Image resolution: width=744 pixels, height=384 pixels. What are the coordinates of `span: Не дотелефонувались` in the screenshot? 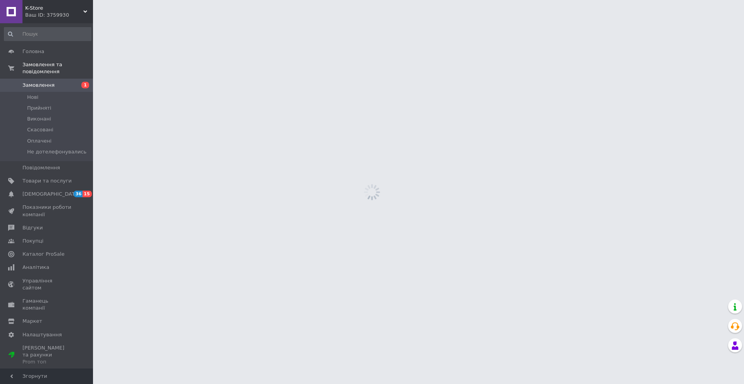 It's located at (57, 152).